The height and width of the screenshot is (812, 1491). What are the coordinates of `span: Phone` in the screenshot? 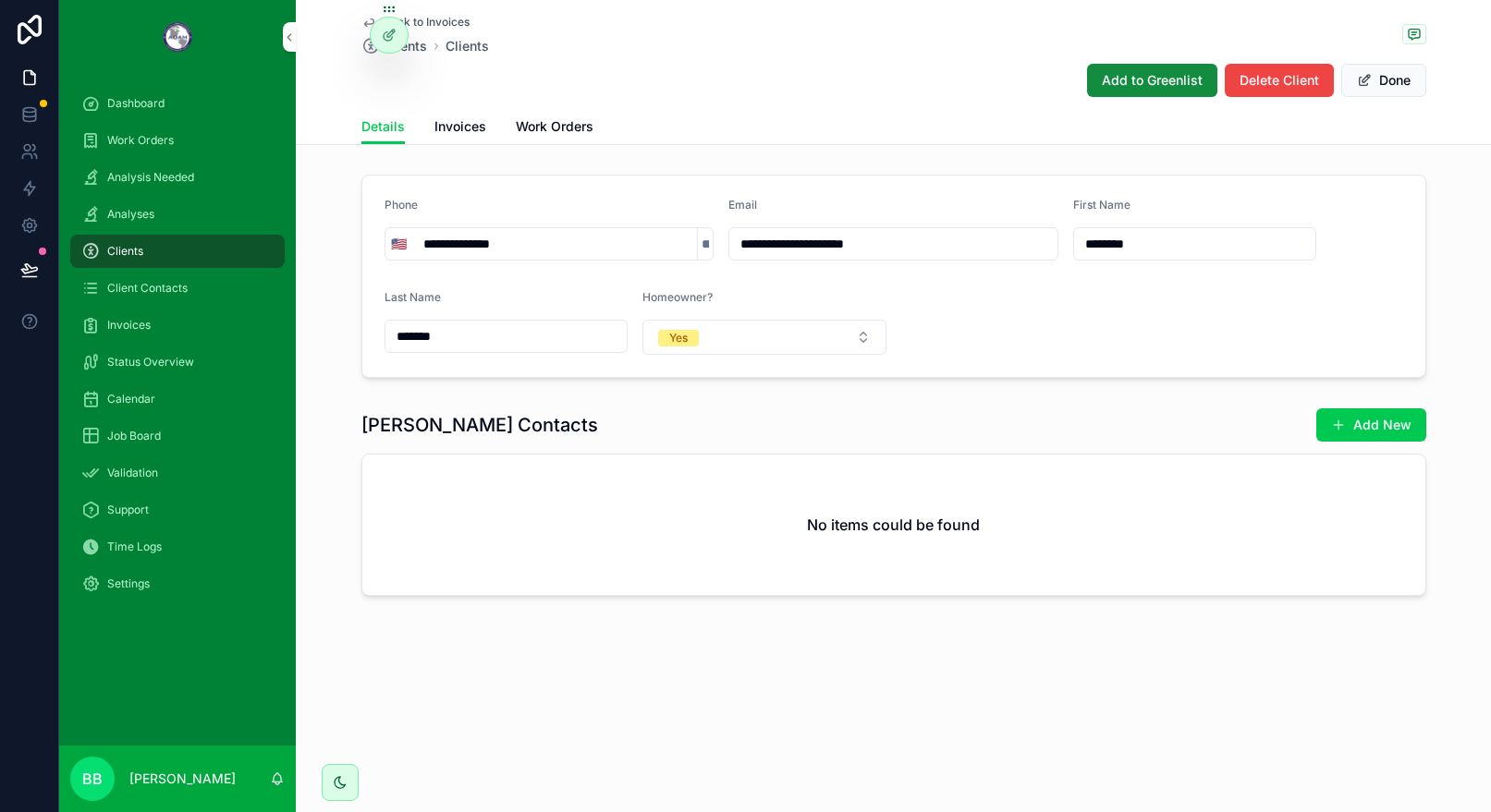 It's located at (402, 204).